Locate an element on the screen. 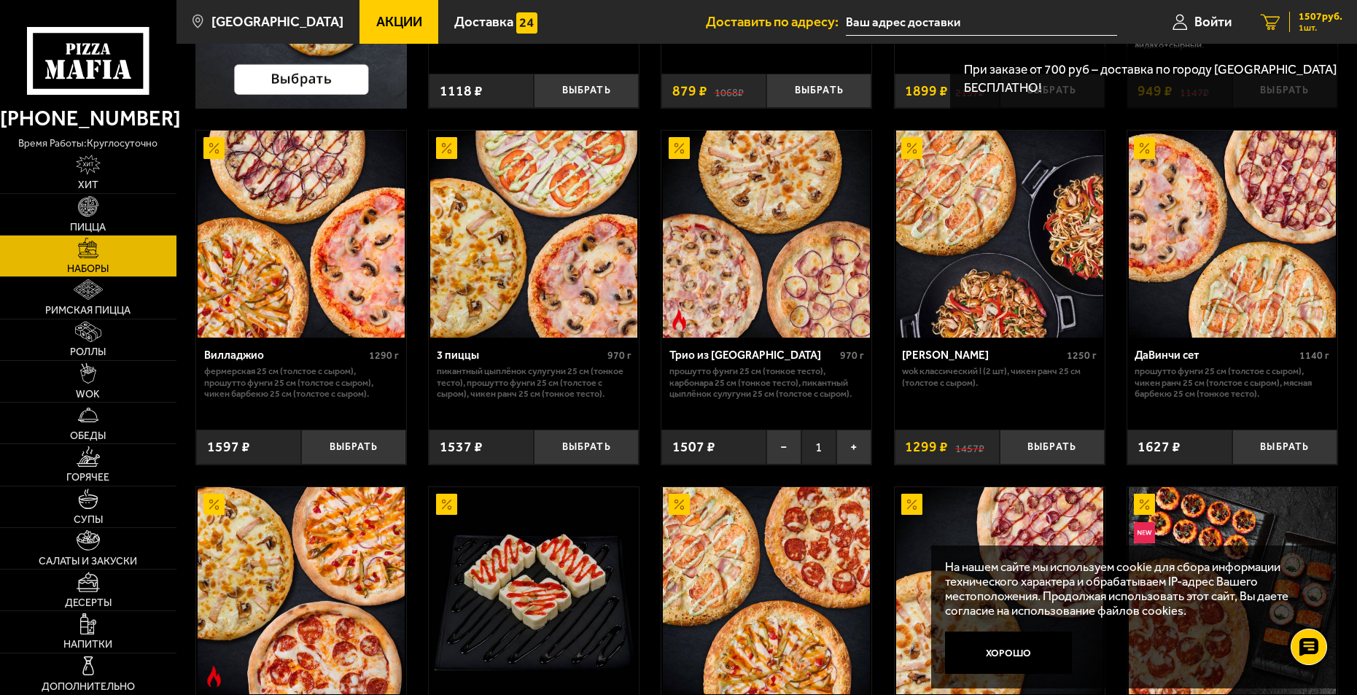 The height and width of the screenshot is (695, 1357). span: 1507 руб. is located at coordinates (1321, 17).